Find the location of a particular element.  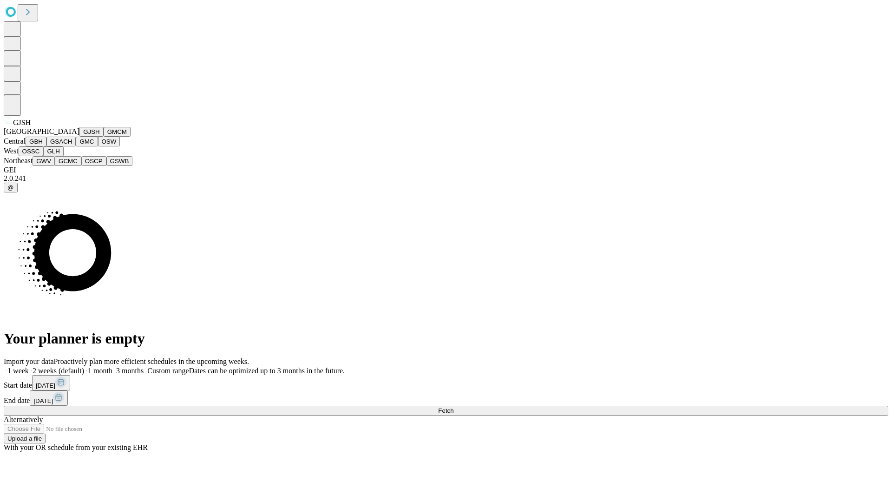

span: Custom range is located at coordinates (168, 370).